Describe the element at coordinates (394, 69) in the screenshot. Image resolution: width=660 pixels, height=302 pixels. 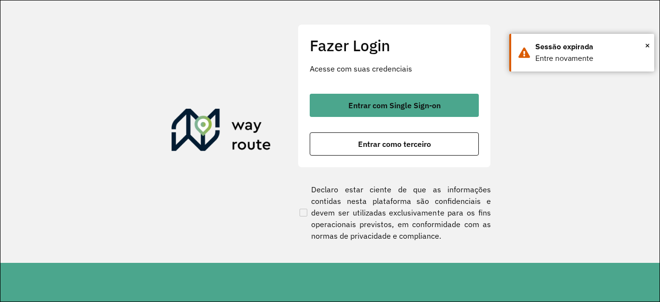
I see `p: Acesse com suas credenciais` at that location.